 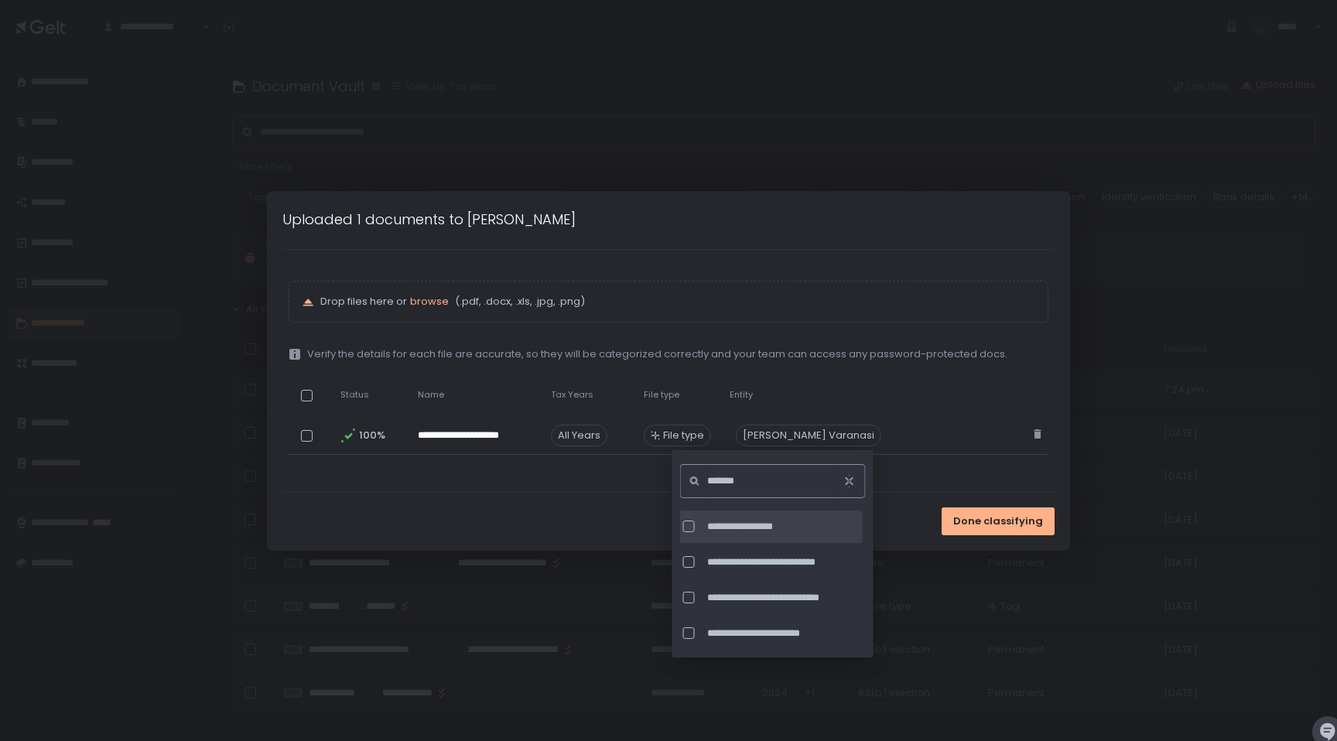 What do you see at coordinates (998, 522) in the screenshot?
I see `button: Done classifying` at bounding box center [998, 522].